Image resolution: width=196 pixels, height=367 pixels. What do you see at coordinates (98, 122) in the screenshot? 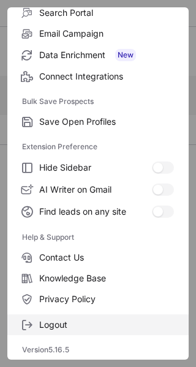
I see `label: Save Open Profiles` at bounding box center [98, 122].